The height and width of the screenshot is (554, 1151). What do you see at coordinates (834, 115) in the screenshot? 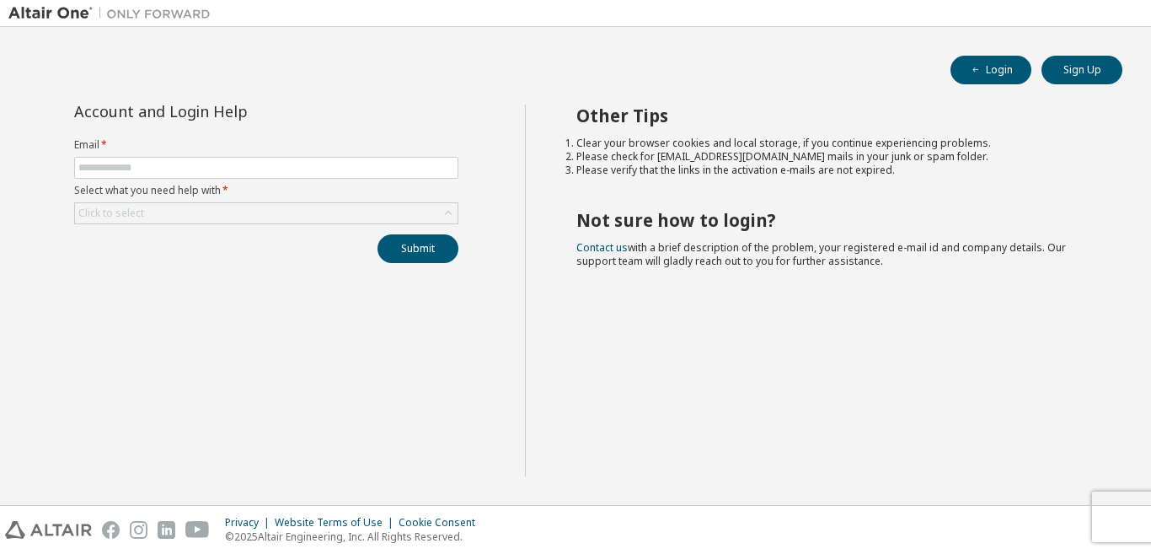
I see `h2: Other Tips` at bounding box center [834, 115].